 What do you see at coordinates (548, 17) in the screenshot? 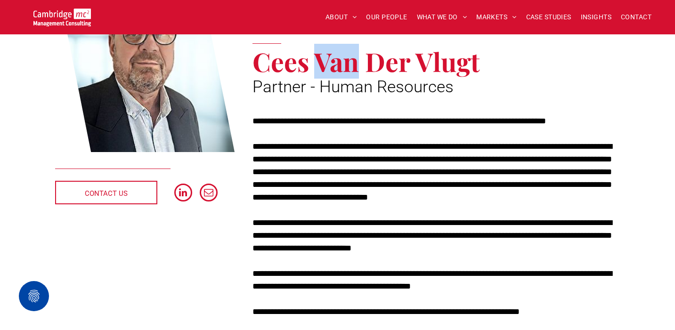
I see `a: CASE STUDIES` at bounding box center [548, 17].